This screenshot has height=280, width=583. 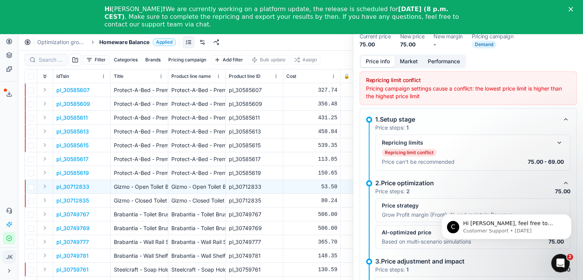 I want to click on div: pl_30749781, so click(x=254, y=256).